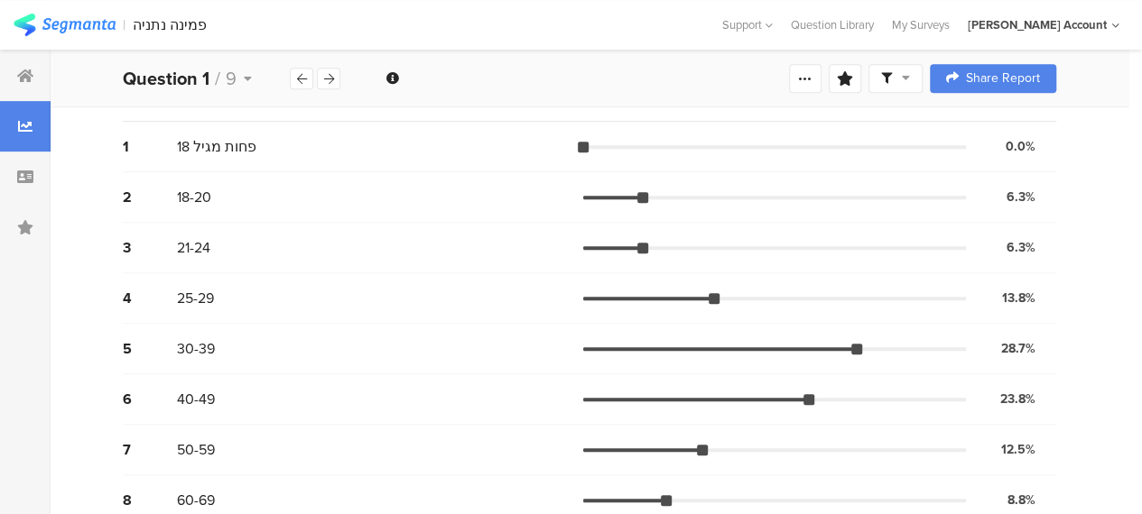 Image resolution: width=1142 pixels, height=514 pixels. Describe the element at coordinates (166, 79) in the screenshot. I see `b: Question 1` at that location.